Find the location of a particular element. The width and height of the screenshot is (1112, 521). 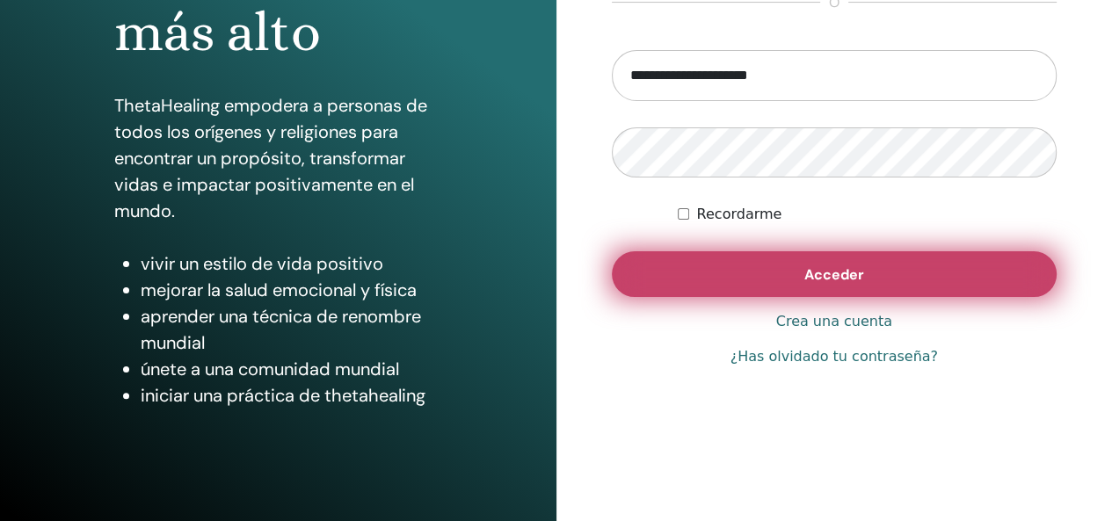

a: ¿Has olvidado tu contraseña? is located at coordinates (834, 357).